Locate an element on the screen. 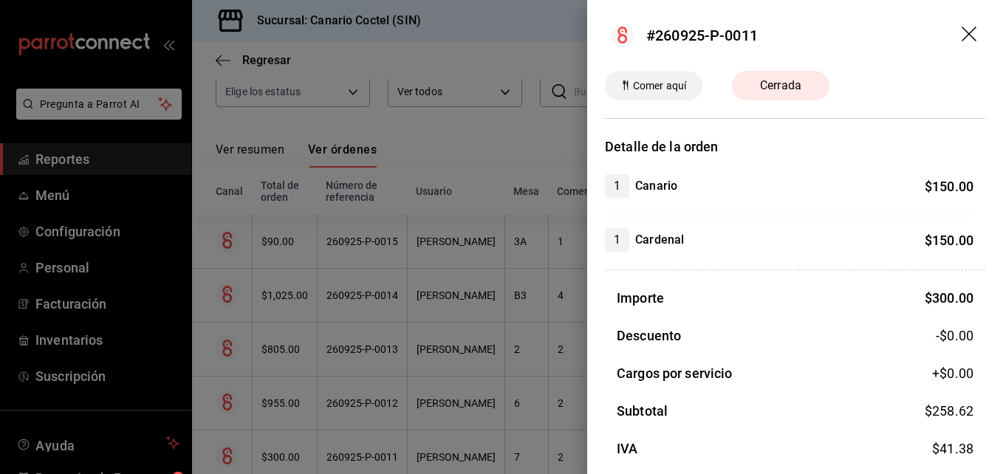 This screenshot has width=1003, height=474. span: $ 258.62 is located at coordinates (949, 411).